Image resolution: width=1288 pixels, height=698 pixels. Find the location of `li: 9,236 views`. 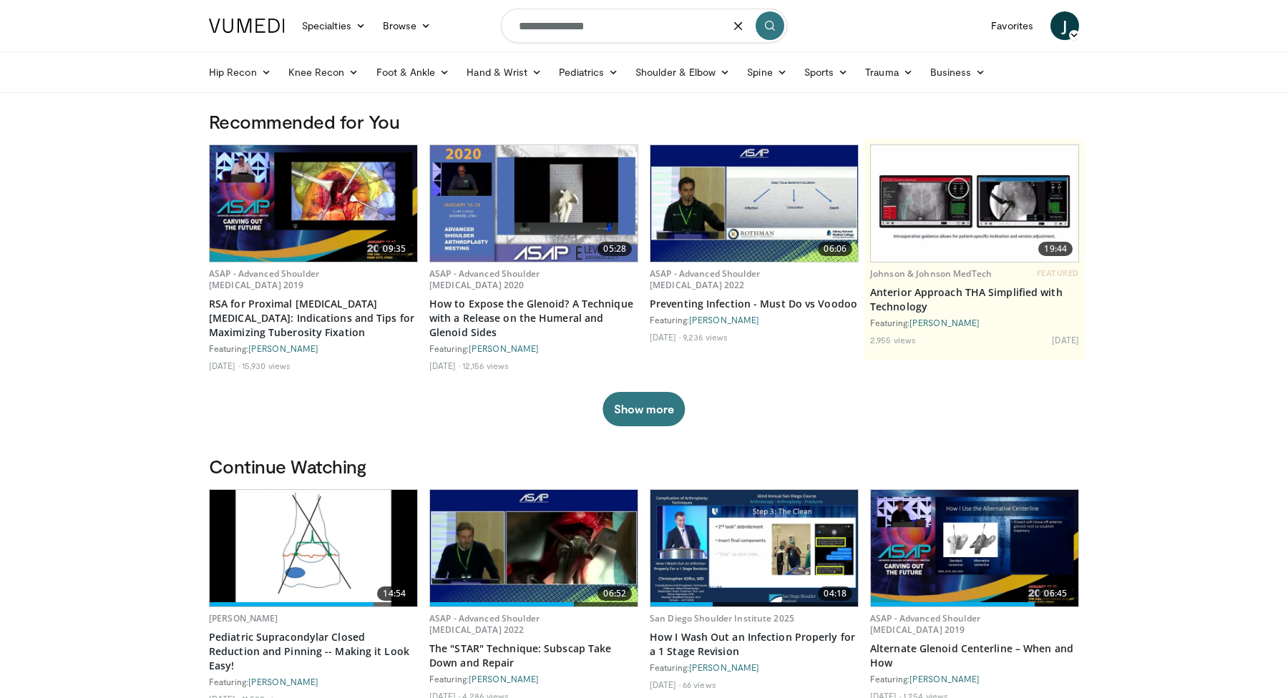

li: 9,236 views is located at coordinates (705, 337).